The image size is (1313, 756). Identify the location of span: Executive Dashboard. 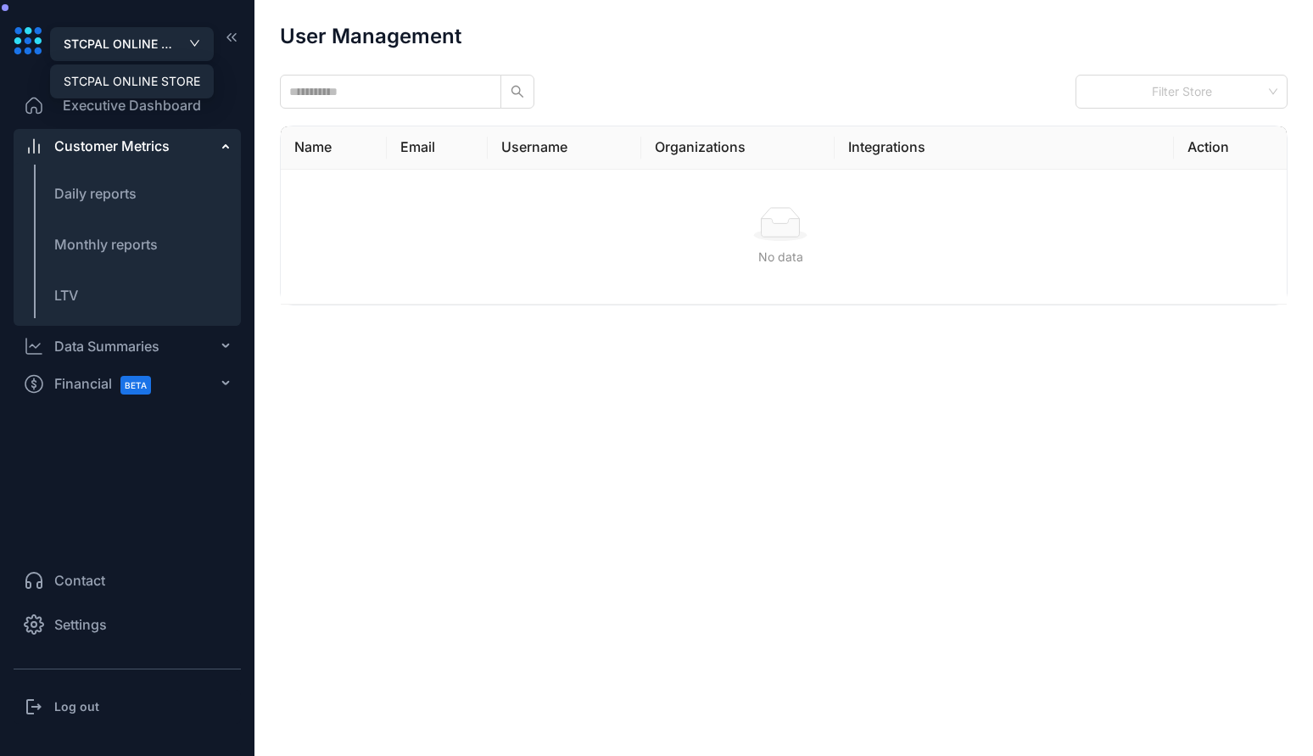
(131, 105).